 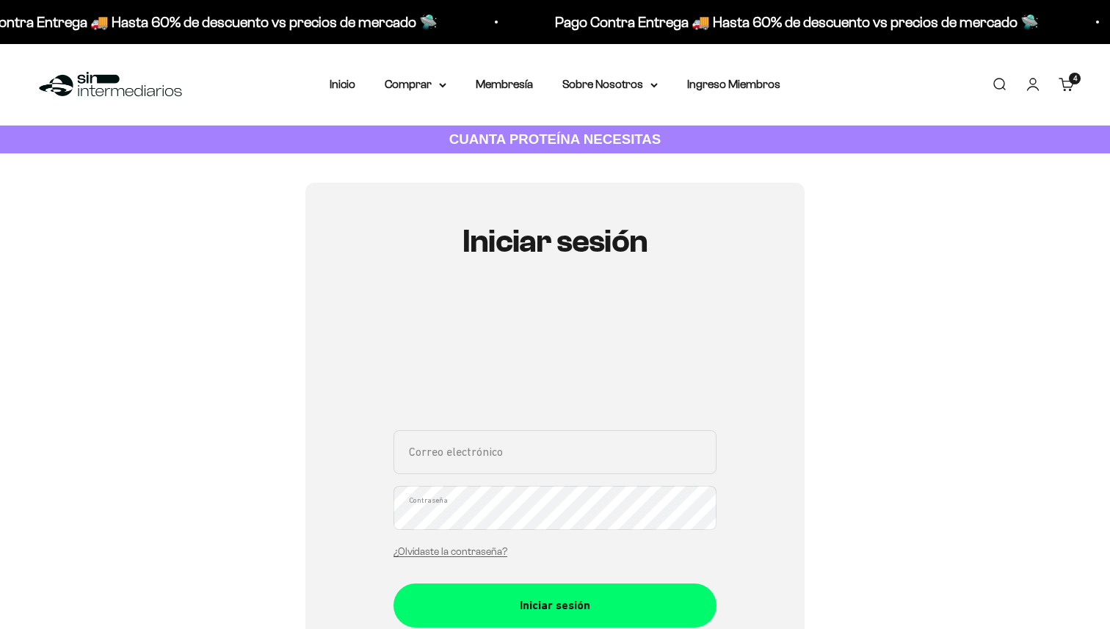 I want to click on div: Iniciar sesión, so click(x=555, y=606).